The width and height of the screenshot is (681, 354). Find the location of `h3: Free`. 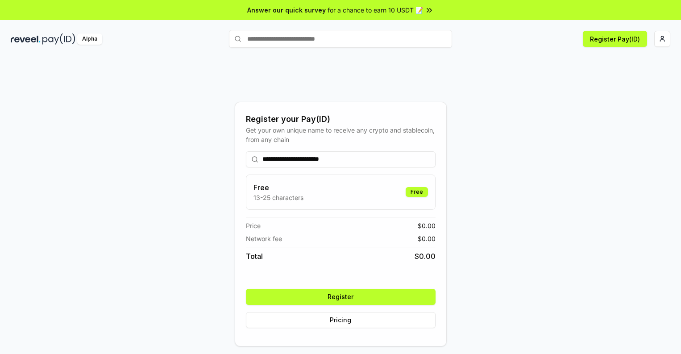

h3: Free is located at coordinates (279, 187).